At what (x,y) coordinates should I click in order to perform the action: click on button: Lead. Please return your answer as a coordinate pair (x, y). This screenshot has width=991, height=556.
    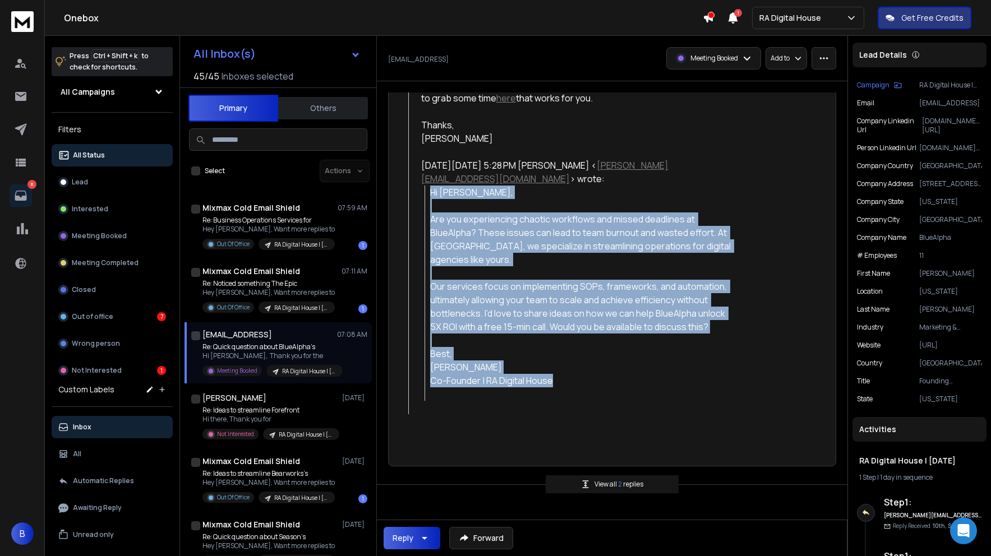
    Looking at the image, I should click on (112, 182).